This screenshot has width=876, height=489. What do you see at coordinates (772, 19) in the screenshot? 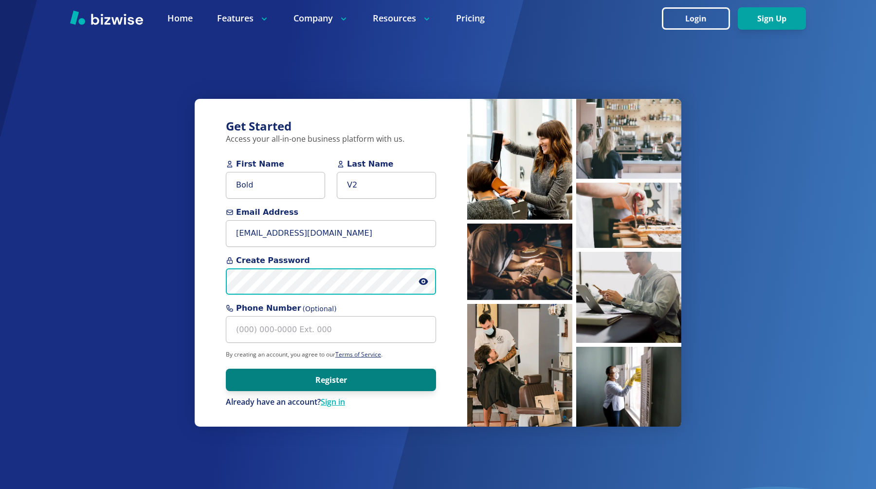
I see `button: Sign Up` at bounding box center [772, 19].